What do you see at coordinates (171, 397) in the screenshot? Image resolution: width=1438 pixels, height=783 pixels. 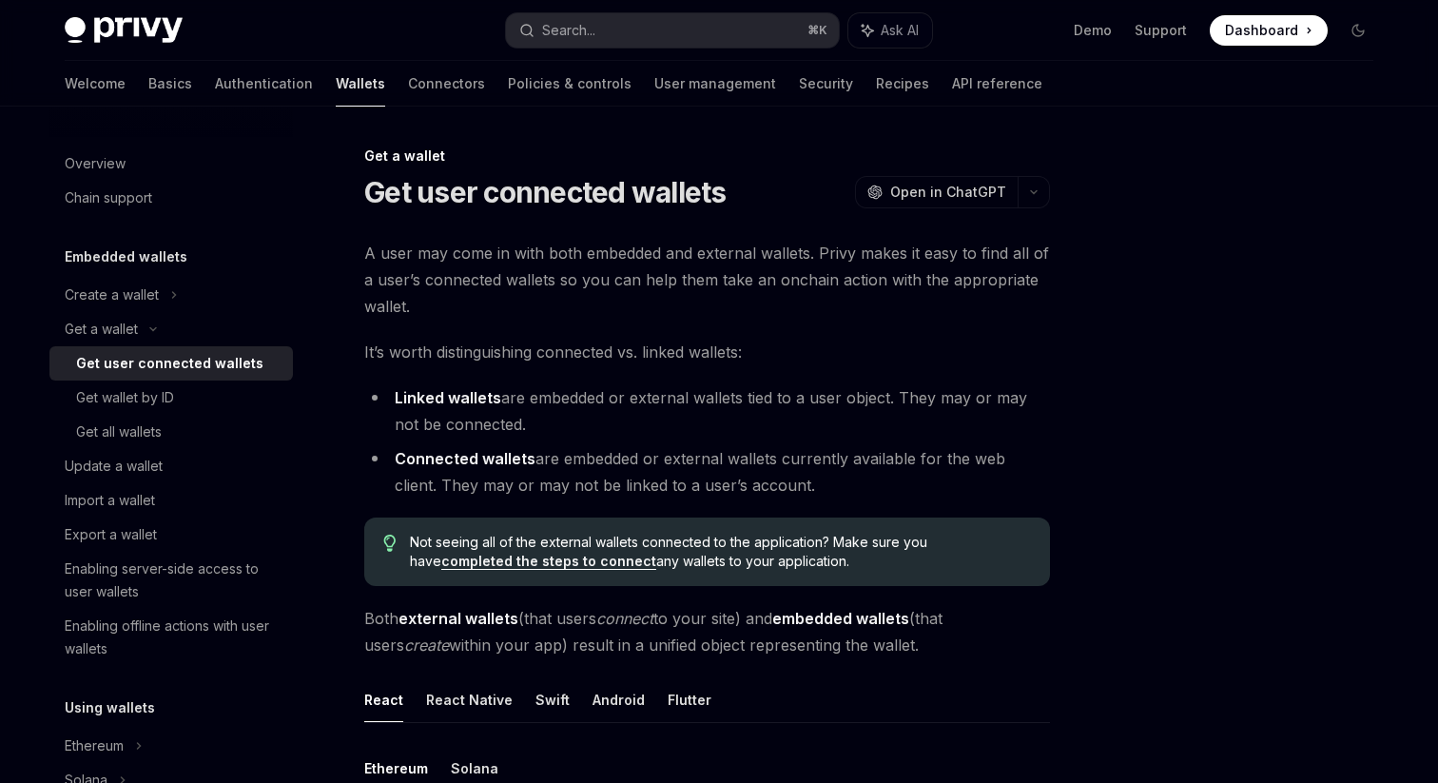 I see `a: Get wallet by ID` at bounding box center [171, 397].